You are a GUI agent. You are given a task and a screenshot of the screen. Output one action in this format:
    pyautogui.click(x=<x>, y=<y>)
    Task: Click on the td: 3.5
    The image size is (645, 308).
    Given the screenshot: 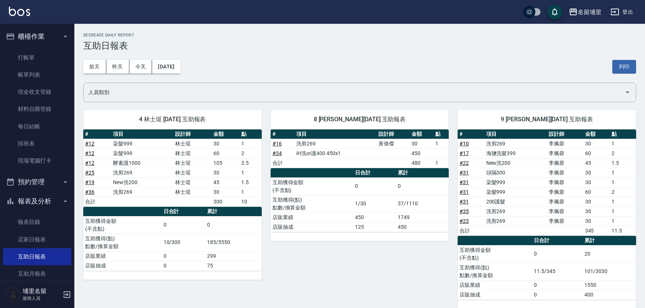 What is the action you would take?
    pyautogui.click(x=250, y=163)
    